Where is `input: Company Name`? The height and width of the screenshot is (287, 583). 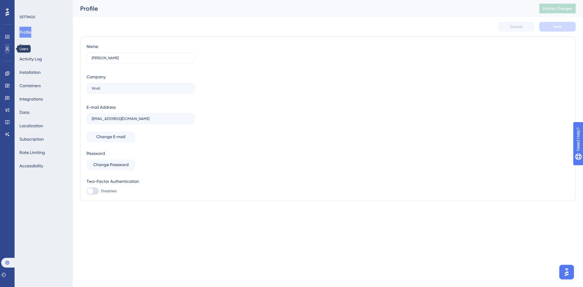 input: Company Name is located at coordinates (141, 88).